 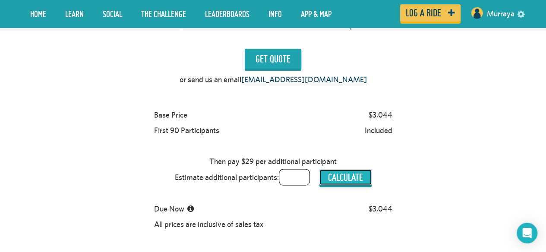 What do you see at coordinates (430, 13) in the screenshot?
I see `a: Log a ride` at bounding box center [430, 13].